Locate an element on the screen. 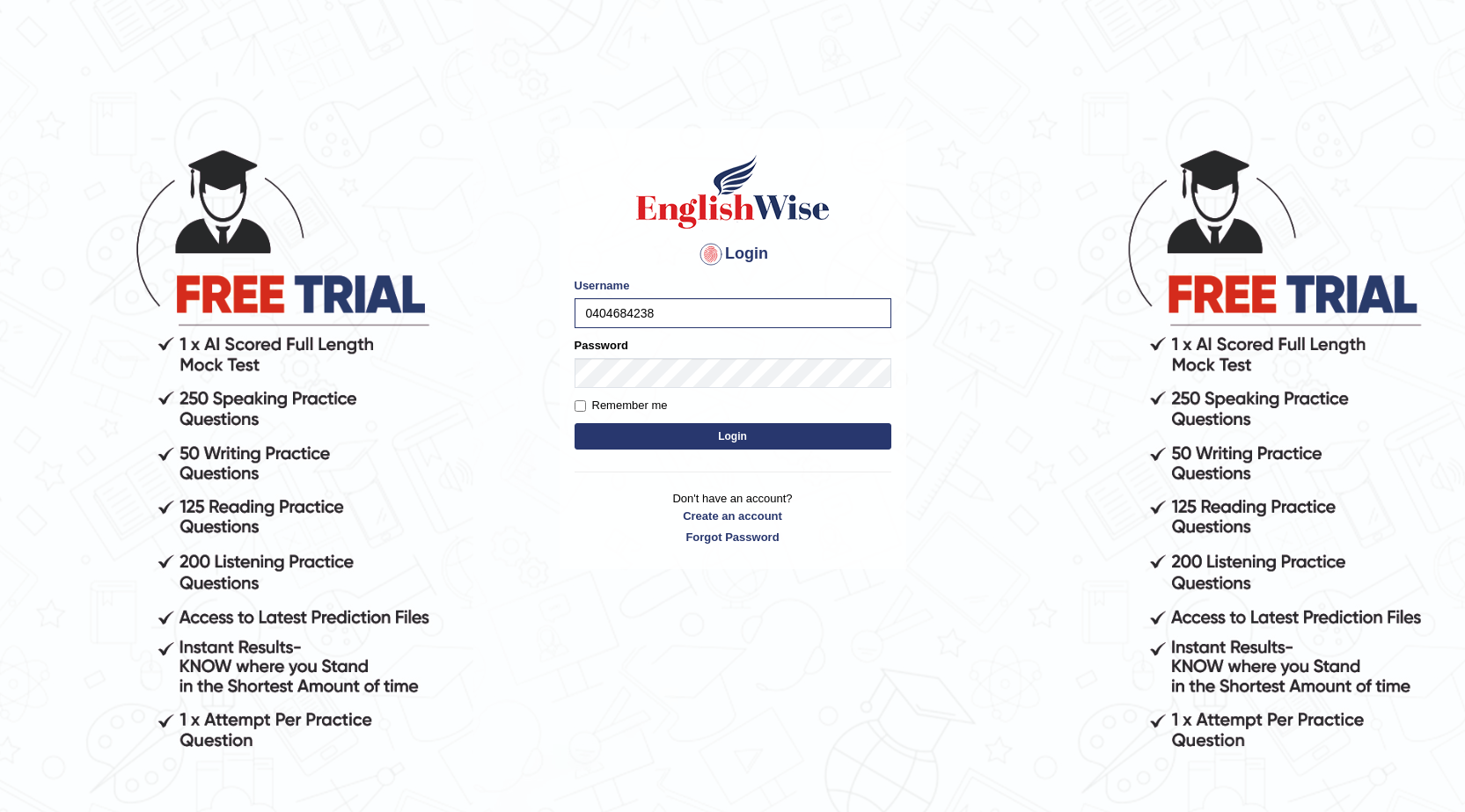 The image size is (1465, 812). button: Login is located at coordinates (733, 436).